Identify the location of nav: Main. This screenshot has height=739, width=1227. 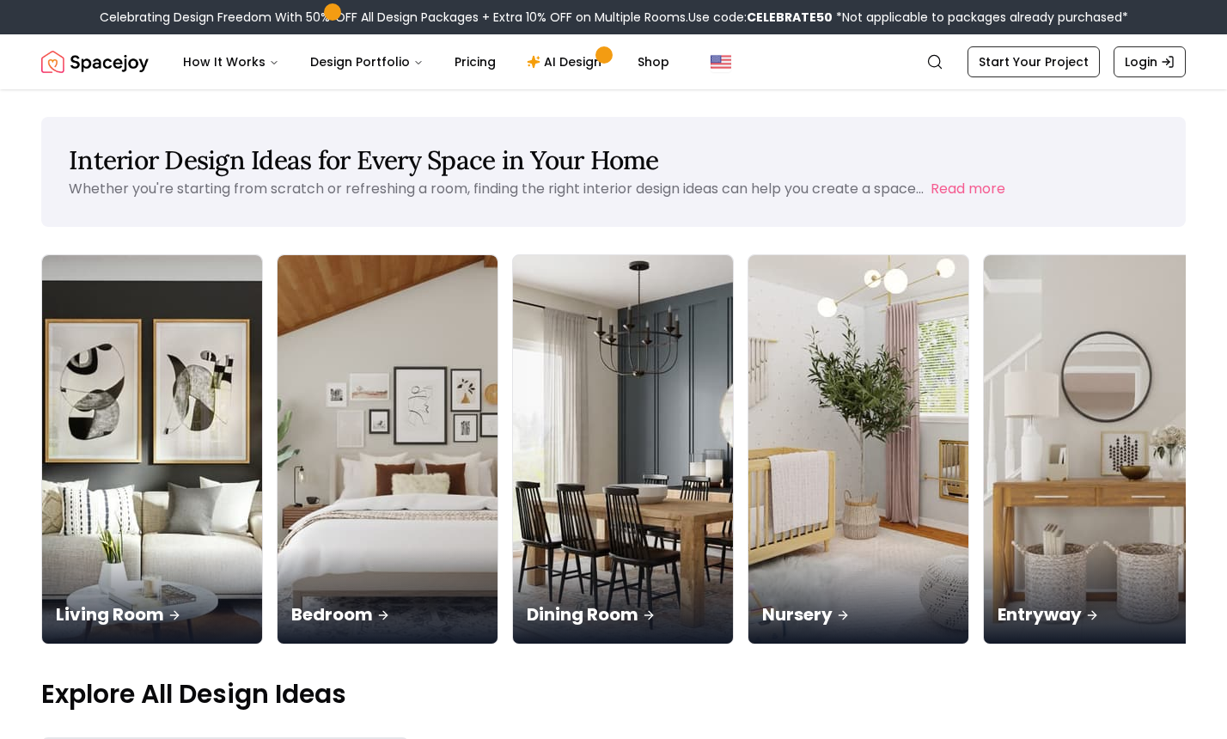
(426, 62).